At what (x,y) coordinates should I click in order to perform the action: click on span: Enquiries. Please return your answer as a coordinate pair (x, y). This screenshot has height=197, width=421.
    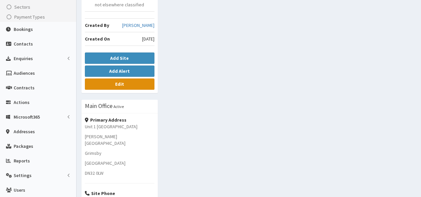
    Looking at the image, I should click on (23, 59).